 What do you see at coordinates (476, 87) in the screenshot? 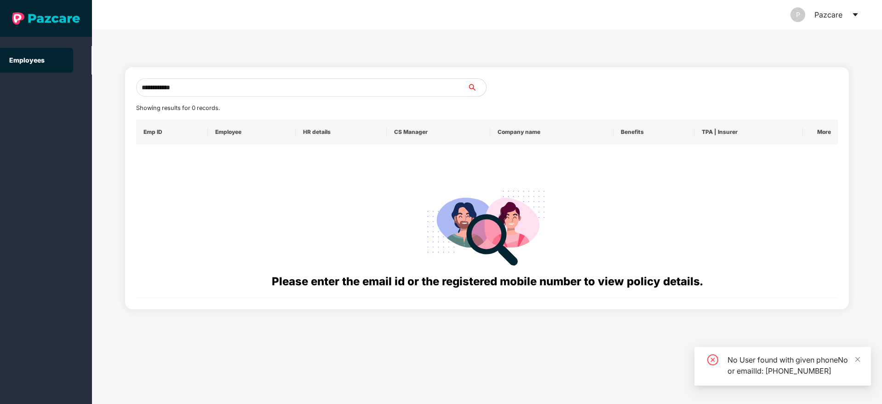
I see `span: search` at bounding box center [476, 87].